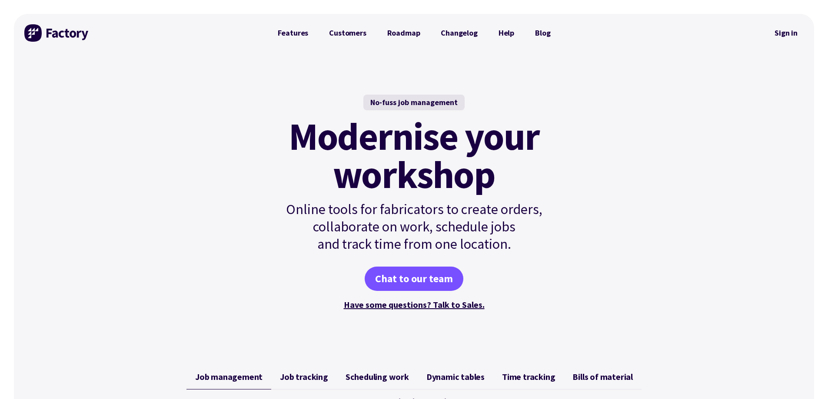 The image size is (828, 399). Describe the element at coordinates (542, 33) in the screenshot. I see `a: Blog` at that location.